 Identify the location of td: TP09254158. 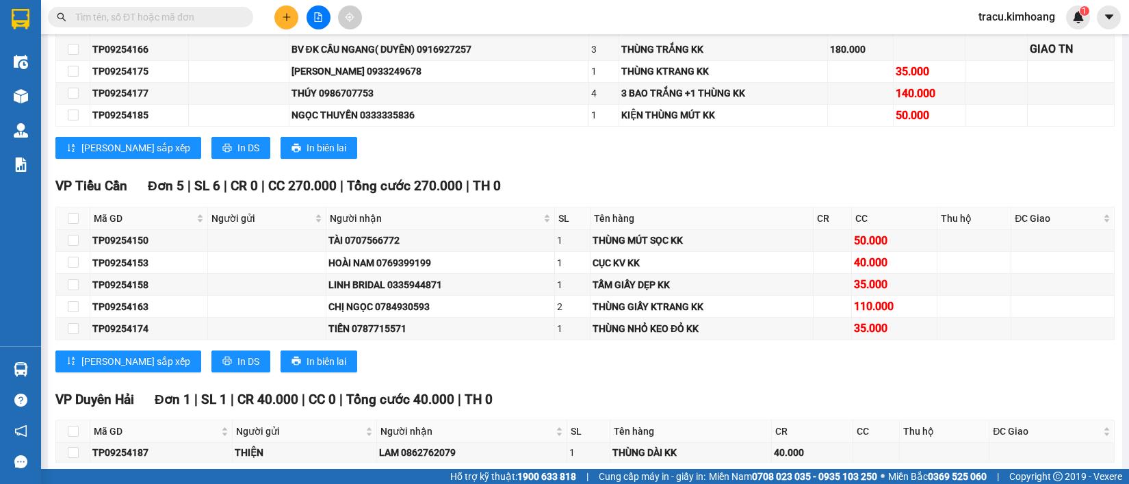
(149, 285).